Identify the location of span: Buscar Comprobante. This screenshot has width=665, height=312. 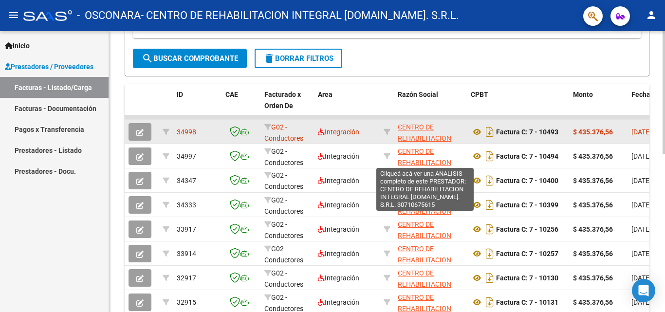
(190, 58).